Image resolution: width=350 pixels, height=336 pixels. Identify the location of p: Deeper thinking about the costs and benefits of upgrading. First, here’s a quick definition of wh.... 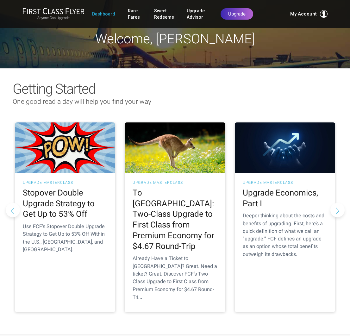
(285, 235).